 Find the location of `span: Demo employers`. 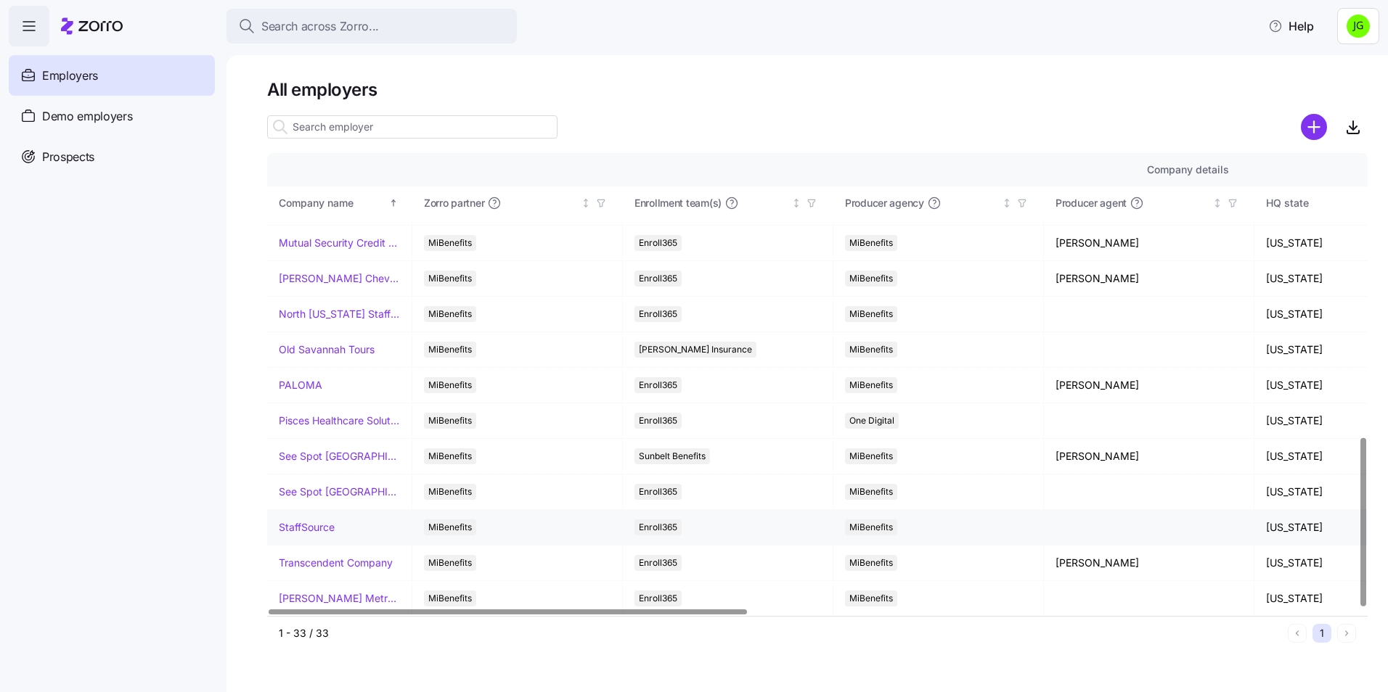

span: Demo employers is located at coordinates (87, 116).